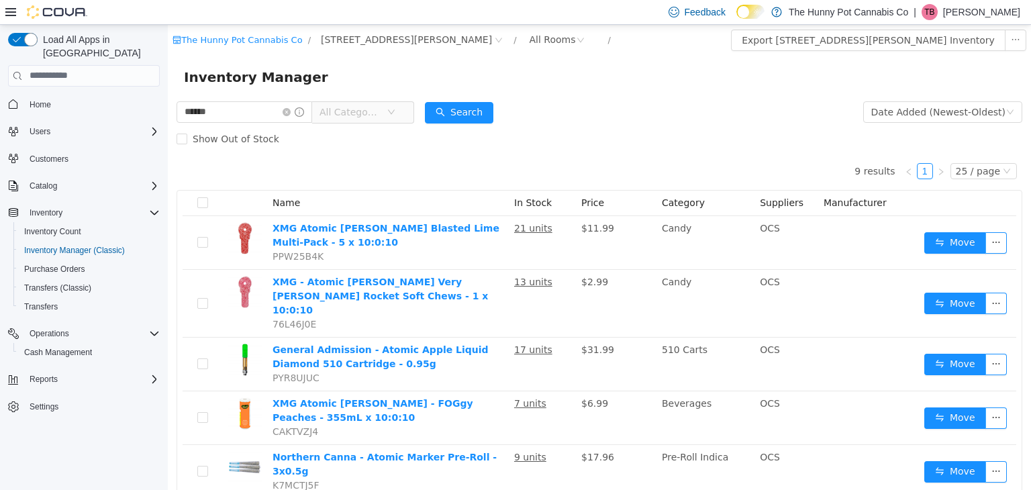 The image size is (1031, 490). Describe the element at coordinates (538, 218) in the screenshot. I see `td: Candy` at that location.